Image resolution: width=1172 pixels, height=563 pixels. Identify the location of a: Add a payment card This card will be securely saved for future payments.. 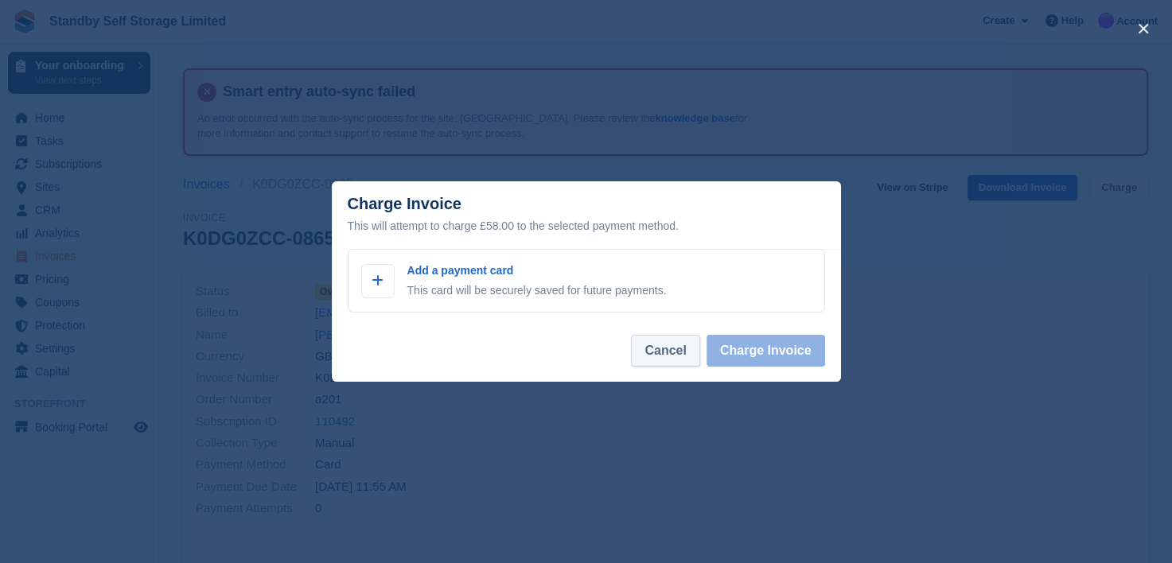
(586, 281).